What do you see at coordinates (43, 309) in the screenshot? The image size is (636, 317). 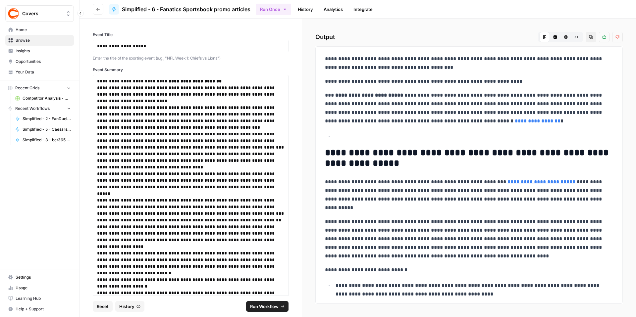 I see `span: Help + Support` at bounding box center [43, 309].